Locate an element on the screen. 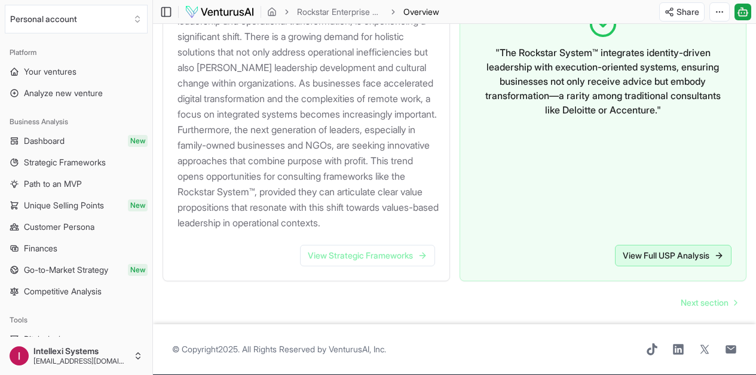 The image size is (756, 375). span: Go-to-Market Strategy is located at coordinates (66, 270).